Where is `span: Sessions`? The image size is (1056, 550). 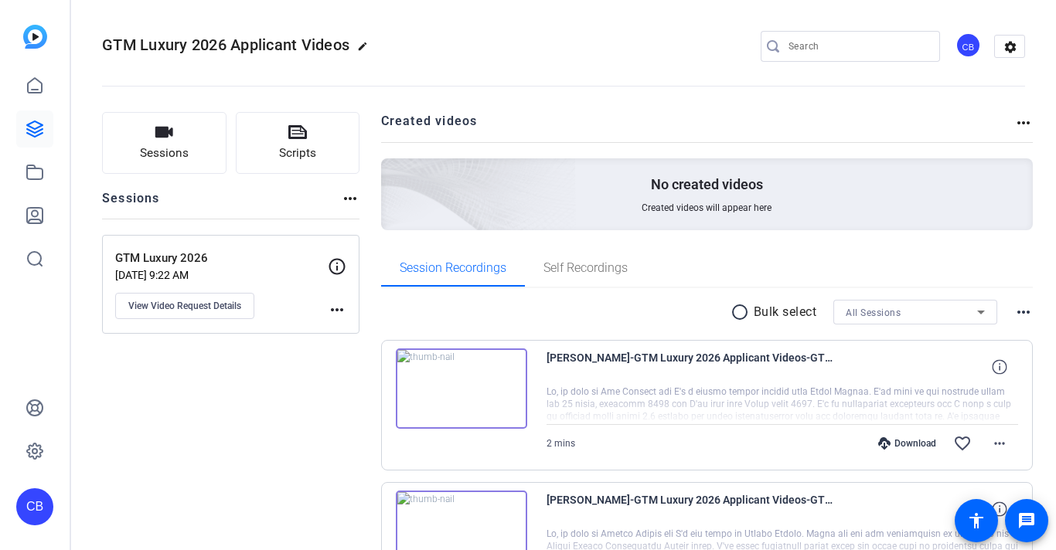 span: Sessions is located at coordinates (164, 153).